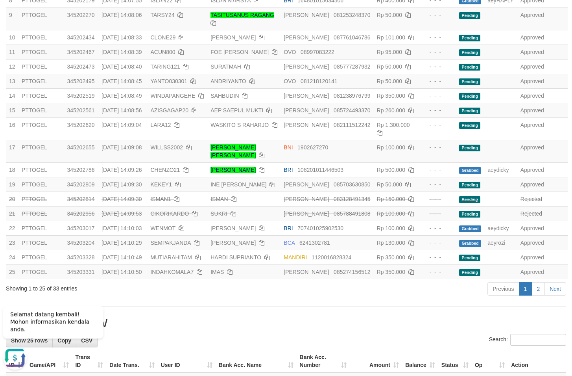 This screenshot has width=572, height=376. Describe the element at coordinates (172, 272) in the screenshot. I see `span: INDAHKOMALA7` at that location.